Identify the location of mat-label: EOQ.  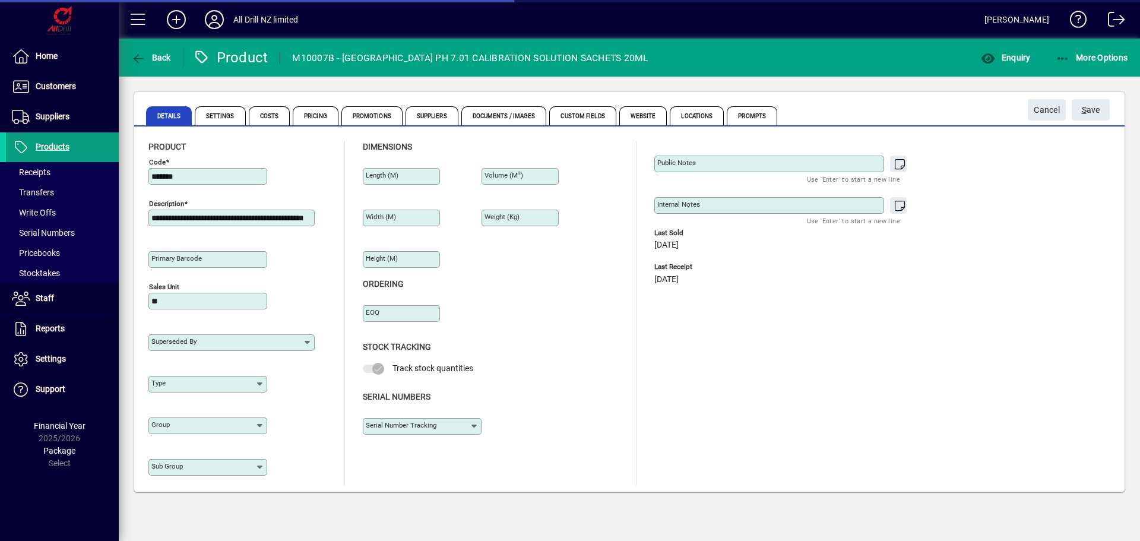
(372, 312).